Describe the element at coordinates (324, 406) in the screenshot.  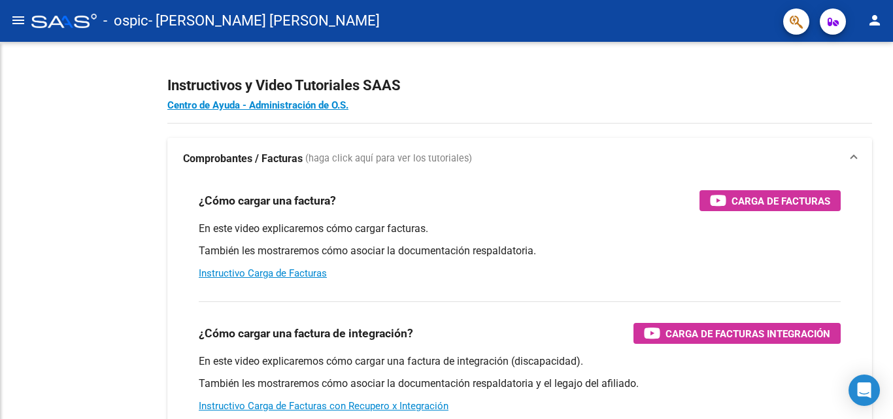
I see `a: Instructivo Carga de Facturas con Recupero x Integración` at that location.